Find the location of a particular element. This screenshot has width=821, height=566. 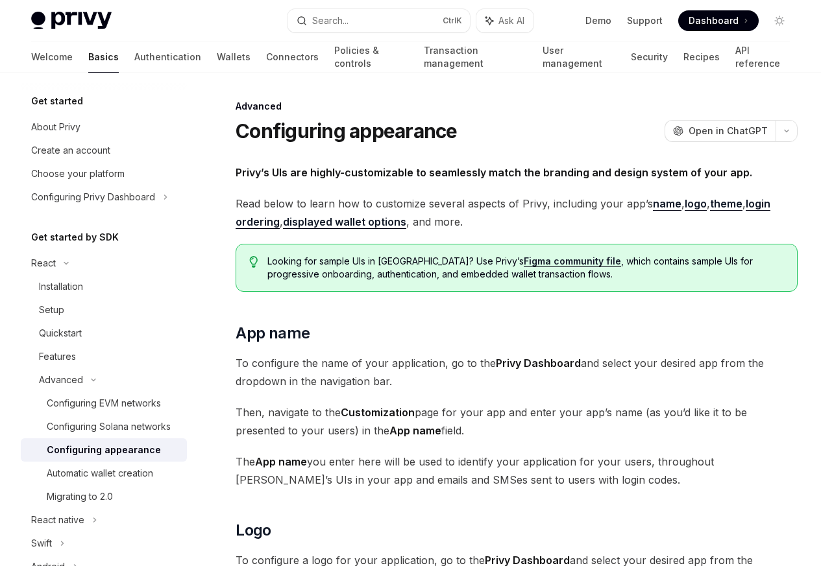

div: Swift is located at coordinates (42, 544).